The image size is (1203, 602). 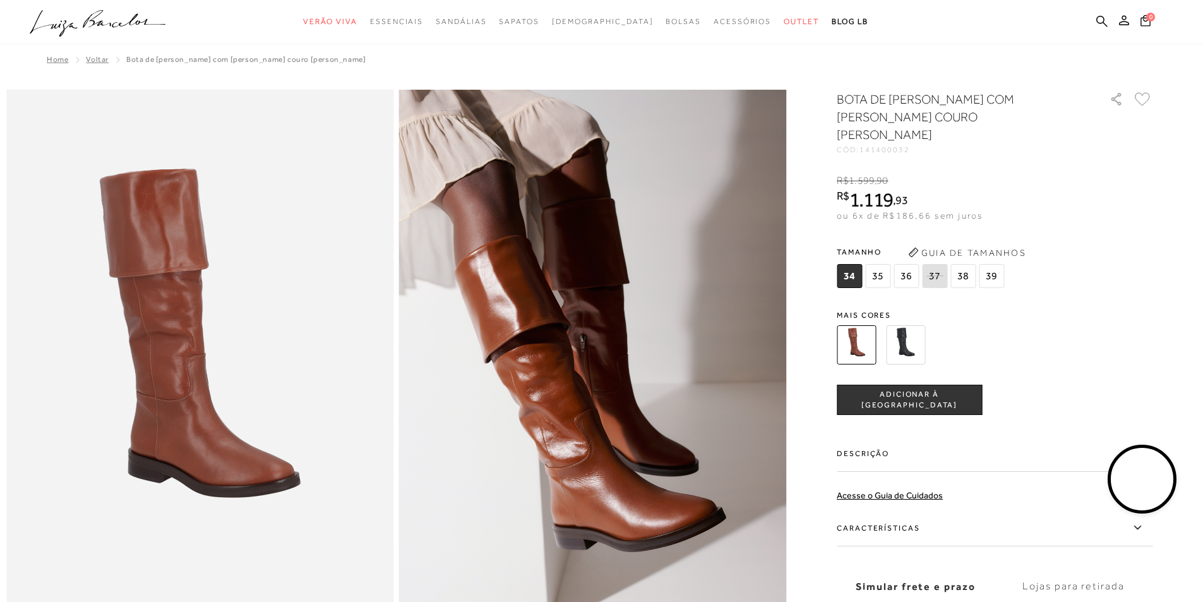 I want to click on button: 0, so click(x=1146, y=22).